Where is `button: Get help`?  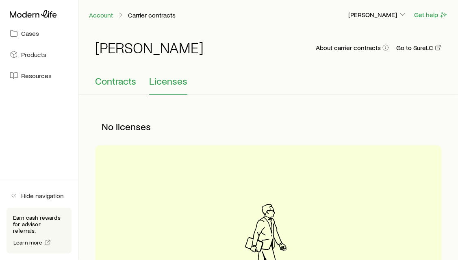 button: Get help is located at coordinates (430, 15).